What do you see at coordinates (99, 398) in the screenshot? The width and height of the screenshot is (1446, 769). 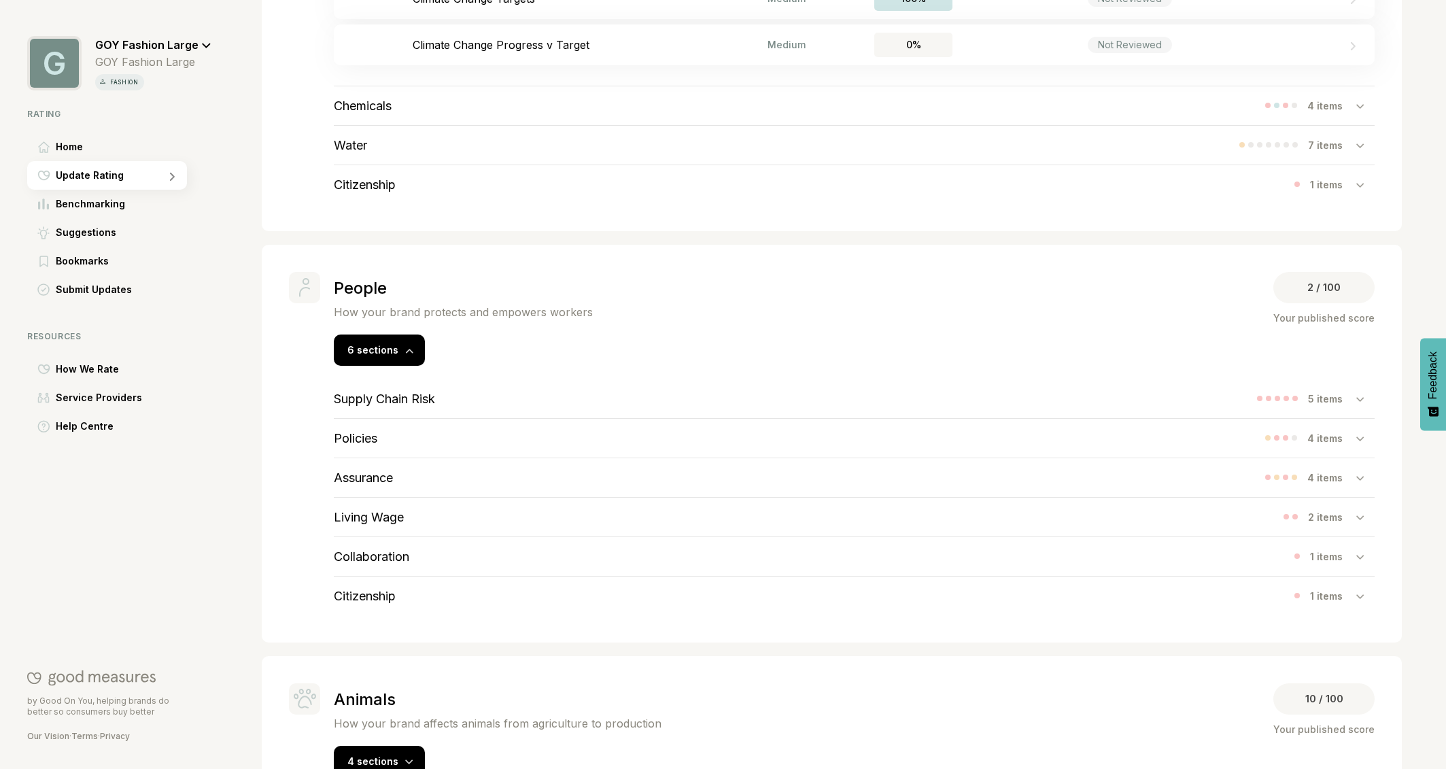 I see `span: Service Providers` at bounding box center [99, 398].